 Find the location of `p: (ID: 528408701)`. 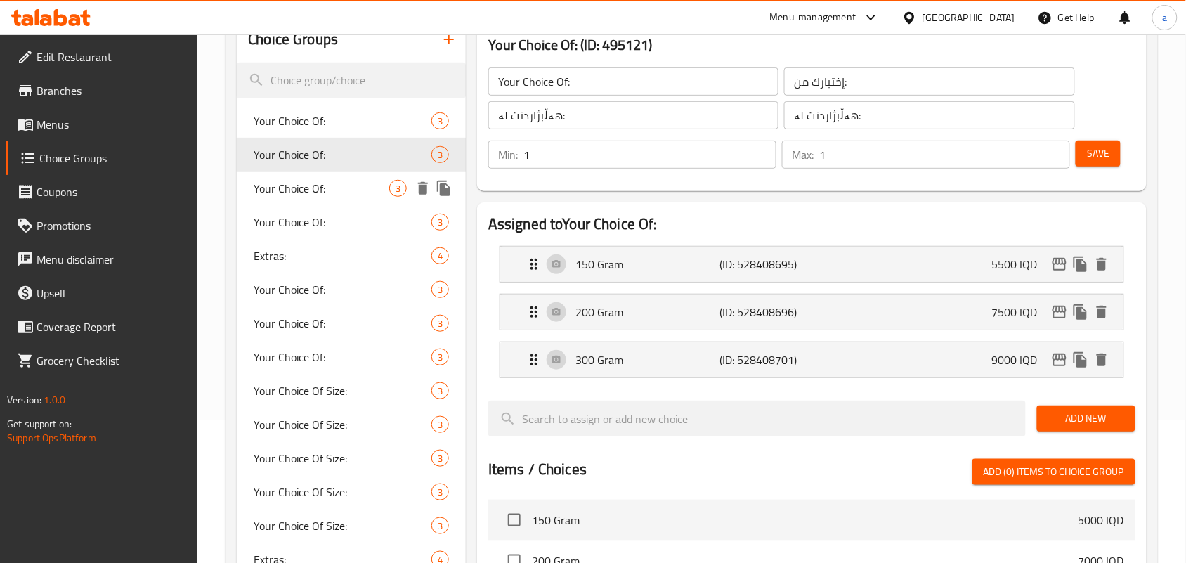

p: (ID: 528408701) is located at coordinates (767, 360).